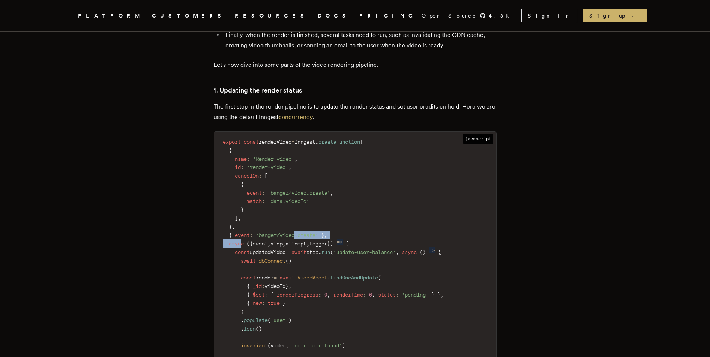  I want to click on span: PLATFORM, so click(110, 16).